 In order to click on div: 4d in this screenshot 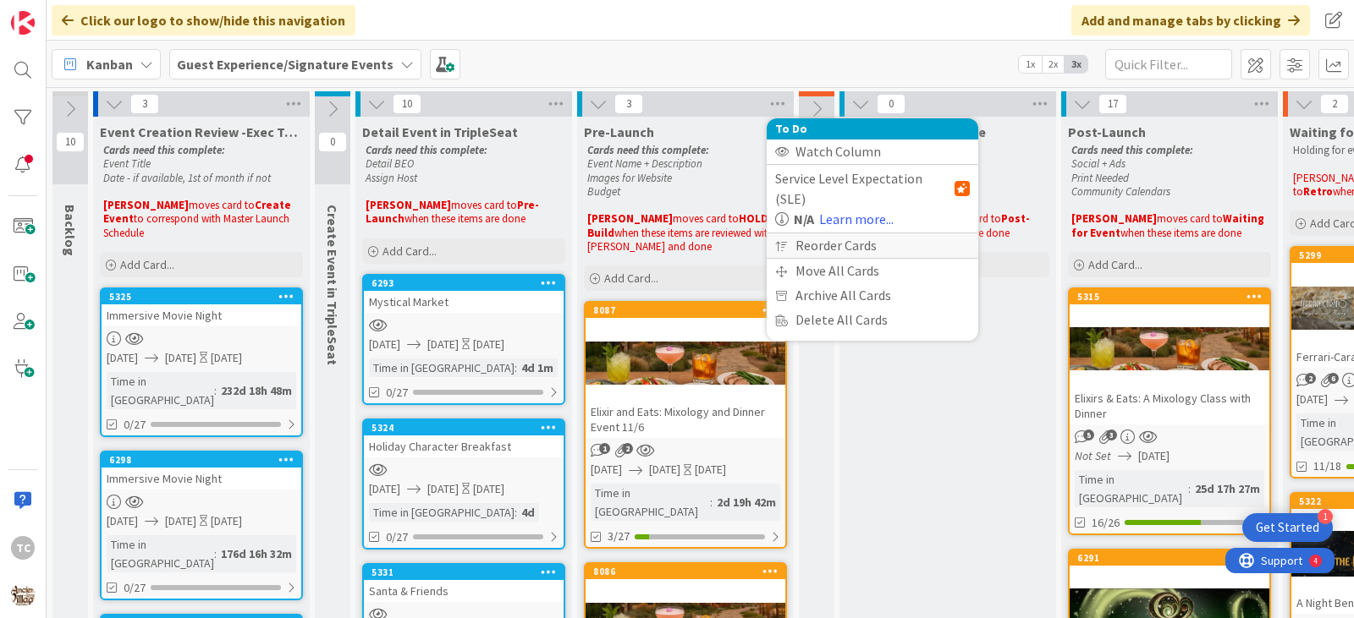, I will do `click(528, 513)`.